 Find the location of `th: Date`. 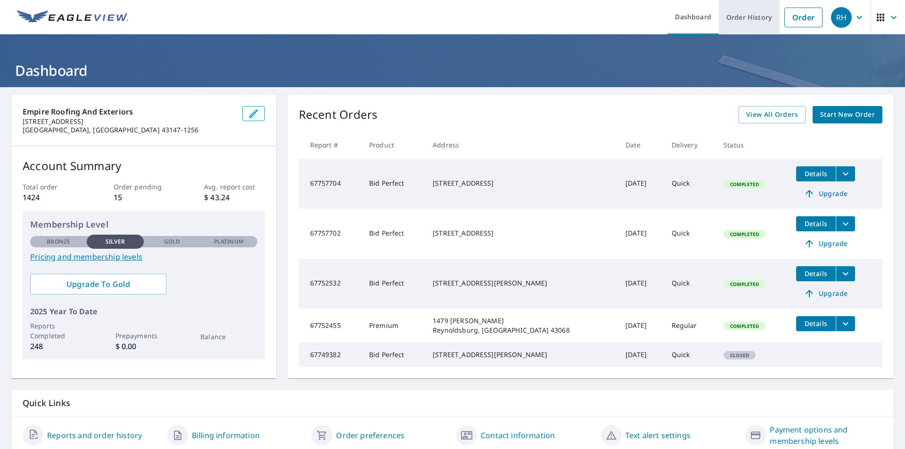

th: Date is located at coordinates (641, 145).